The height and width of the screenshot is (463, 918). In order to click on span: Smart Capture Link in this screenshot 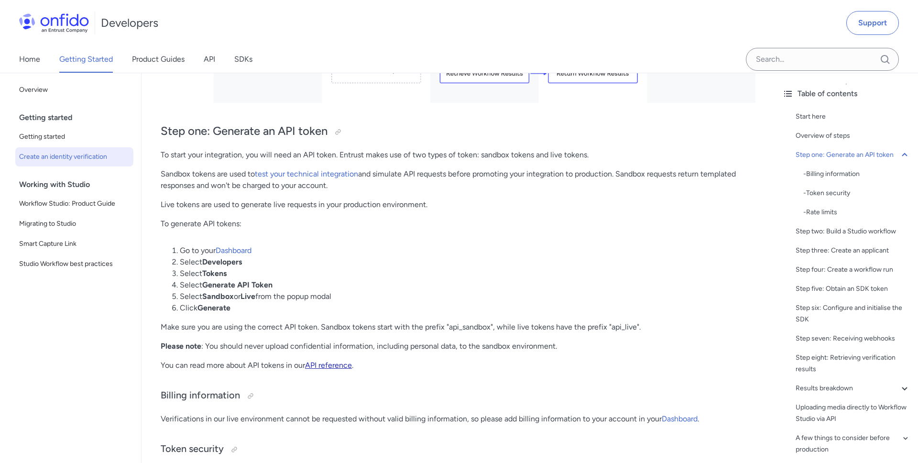, I will do `click(74, 244)`.